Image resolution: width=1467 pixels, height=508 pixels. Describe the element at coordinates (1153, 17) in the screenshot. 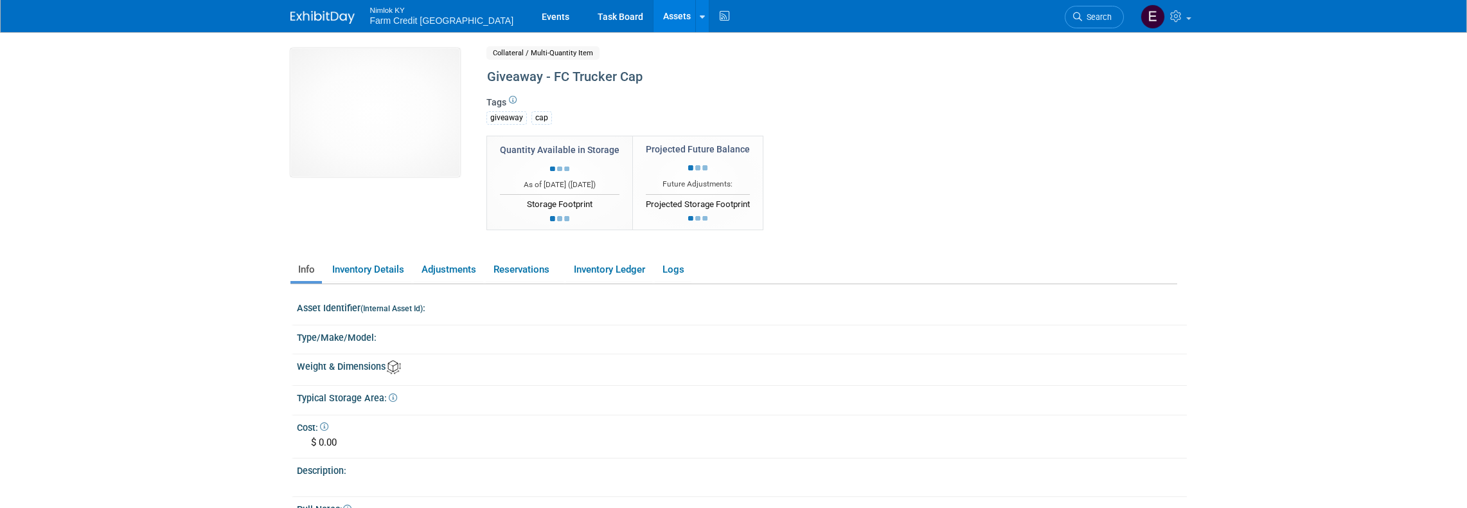

I see `img: Elizabeth Woods` at that location.